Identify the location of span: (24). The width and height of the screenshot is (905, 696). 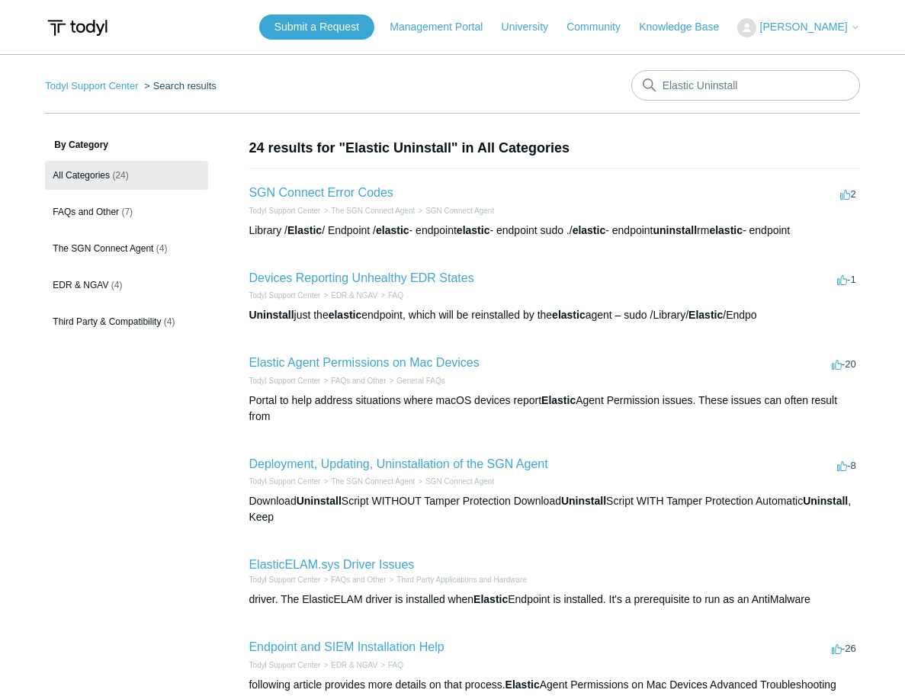
(120, 175).